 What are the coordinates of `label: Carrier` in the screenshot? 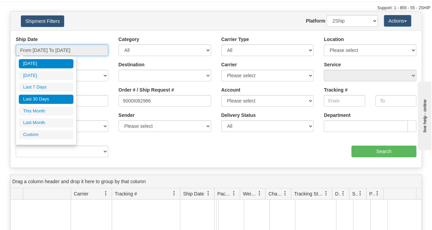 It's located at (229, 65).